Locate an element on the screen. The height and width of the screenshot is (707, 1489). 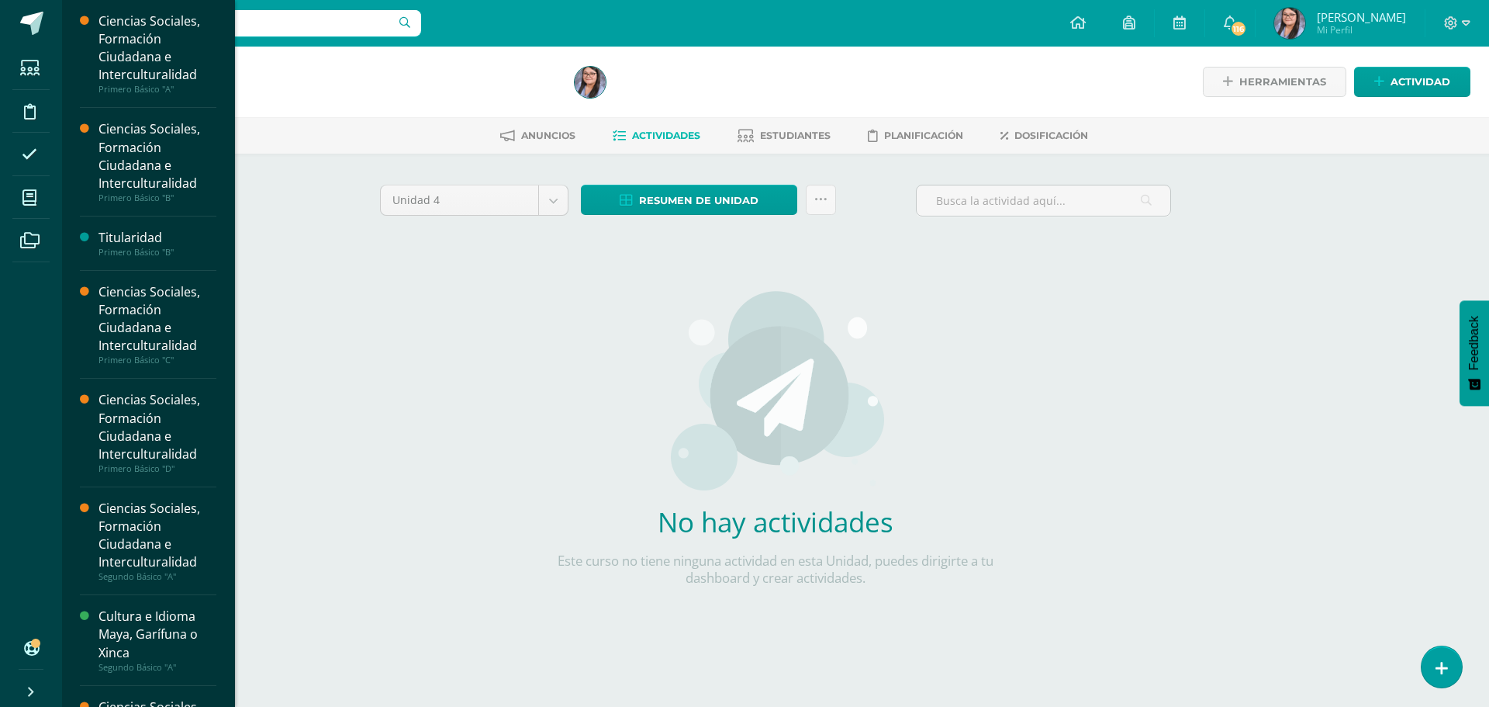
span: Herramientas is located at coordinates (1283, 81).